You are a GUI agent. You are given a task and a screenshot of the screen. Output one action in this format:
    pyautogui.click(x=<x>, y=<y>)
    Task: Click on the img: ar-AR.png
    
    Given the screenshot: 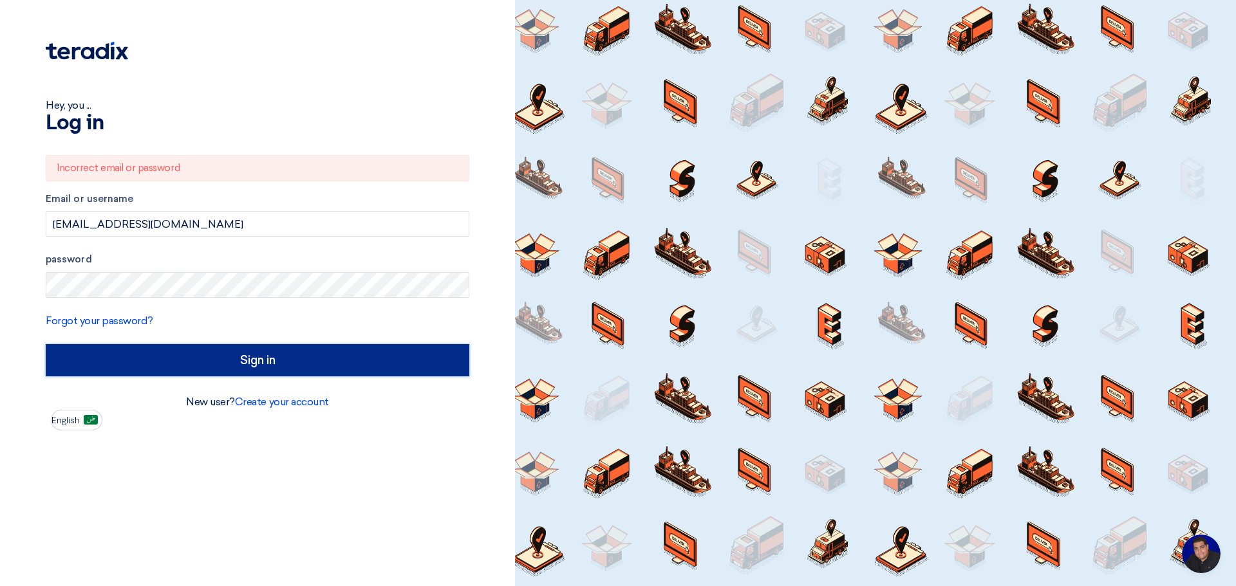 What is the action you would take?
    pyautogui.click(x=91, y=420)
    